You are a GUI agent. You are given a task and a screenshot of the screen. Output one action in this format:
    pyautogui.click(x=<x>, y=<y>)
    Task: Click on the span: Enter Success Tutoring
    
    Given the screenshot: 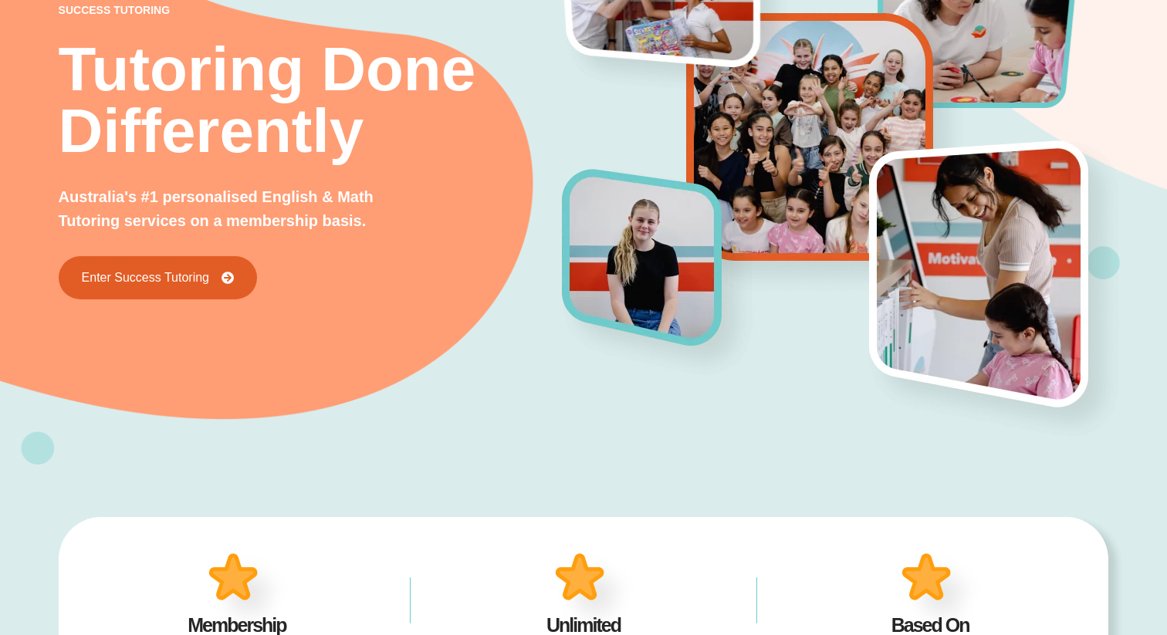 What is the action you would take?
    pyautogui.click(x=145, y=278)
    